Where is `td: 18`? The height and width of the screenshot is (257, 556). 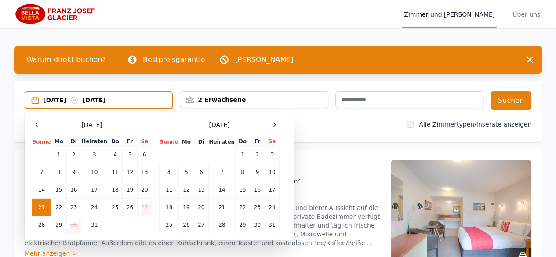
td: 18 is located at coordinates (169, 207).